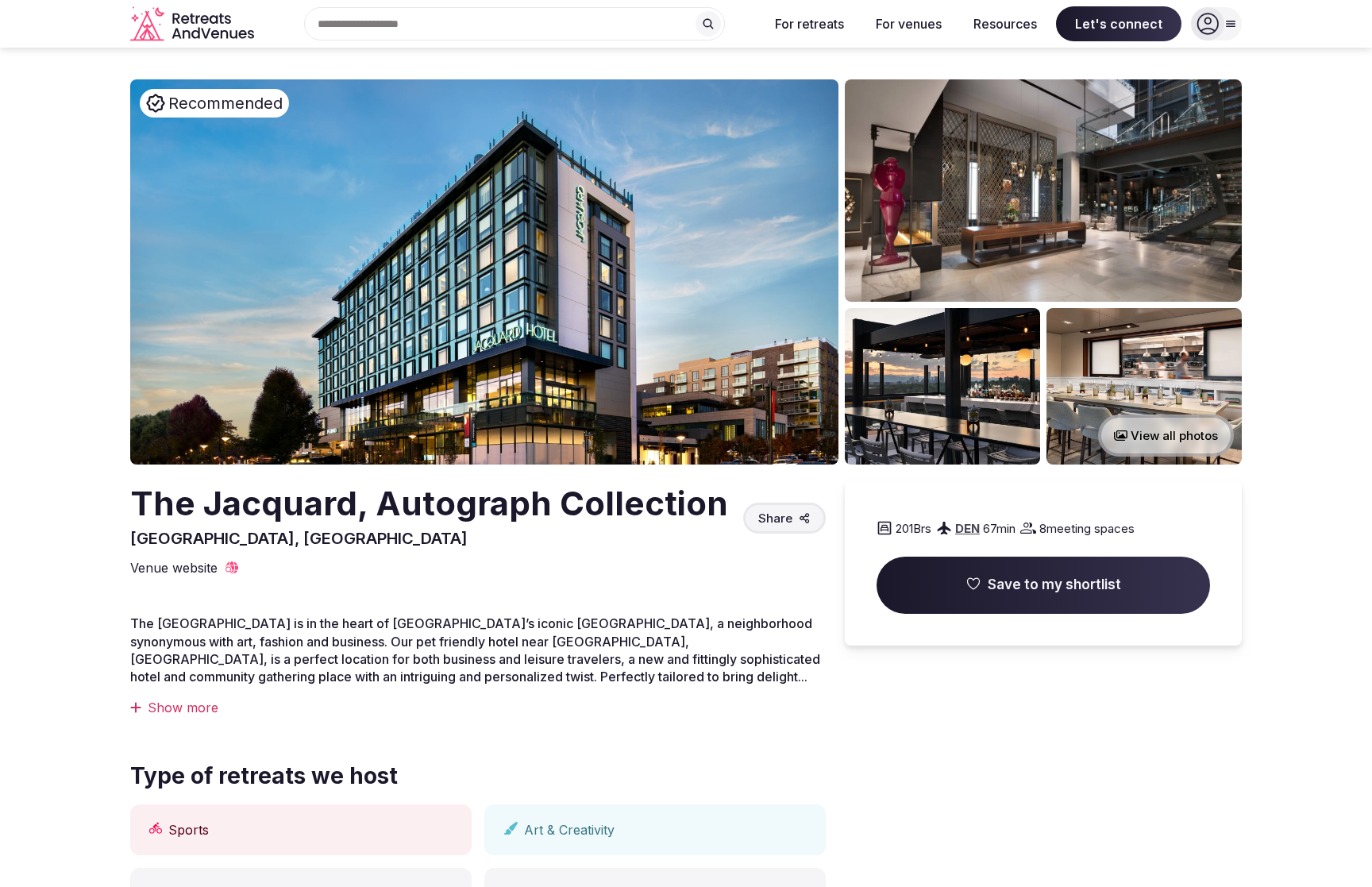 The height and width of the screenshot is (887, 1372). I want to click on a: Visit the homepage, so click(194, 24).